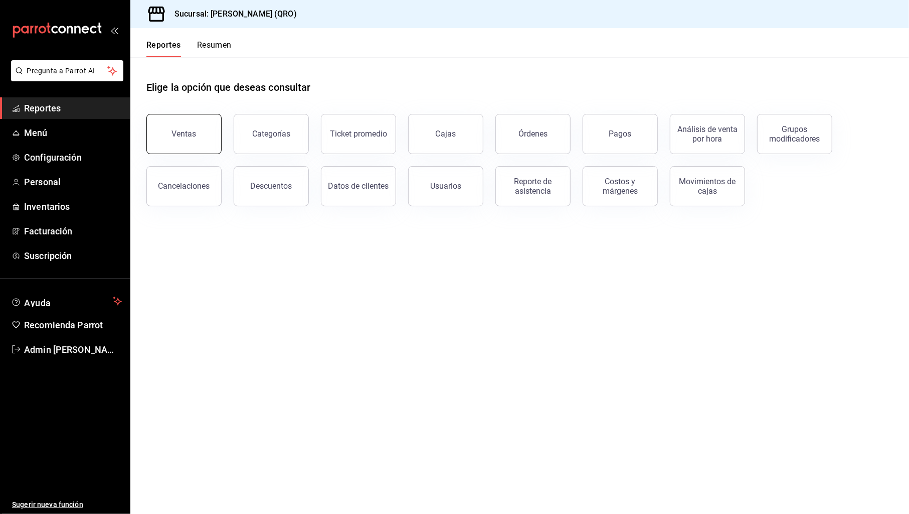 The height and width of the screenshot is (514, 909). Describe the element at coordinates (271, 133) in the screenshot. I see `div: Categorías` at that location.